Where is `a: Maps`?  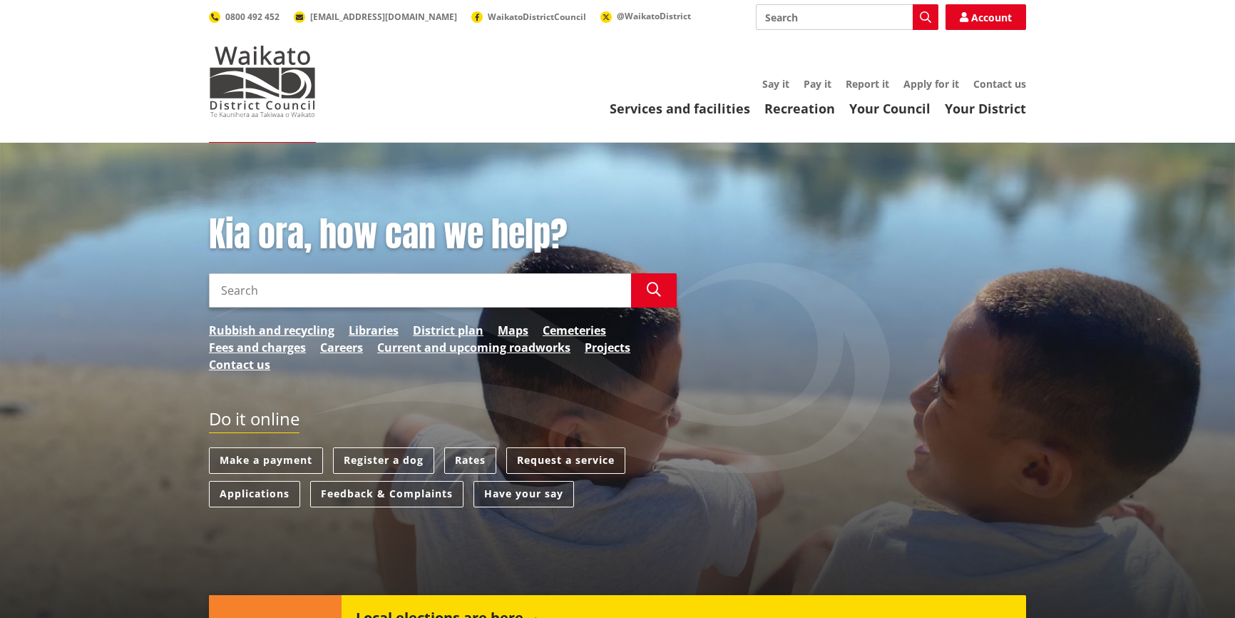 a: Maps is located at coordinates (513, 330).